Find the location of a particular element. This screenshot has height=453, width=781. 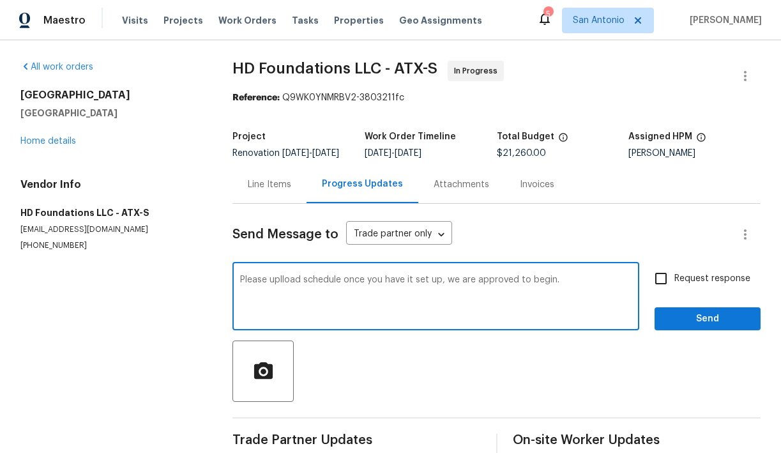

button: Send is located at coordinates (708, 319).